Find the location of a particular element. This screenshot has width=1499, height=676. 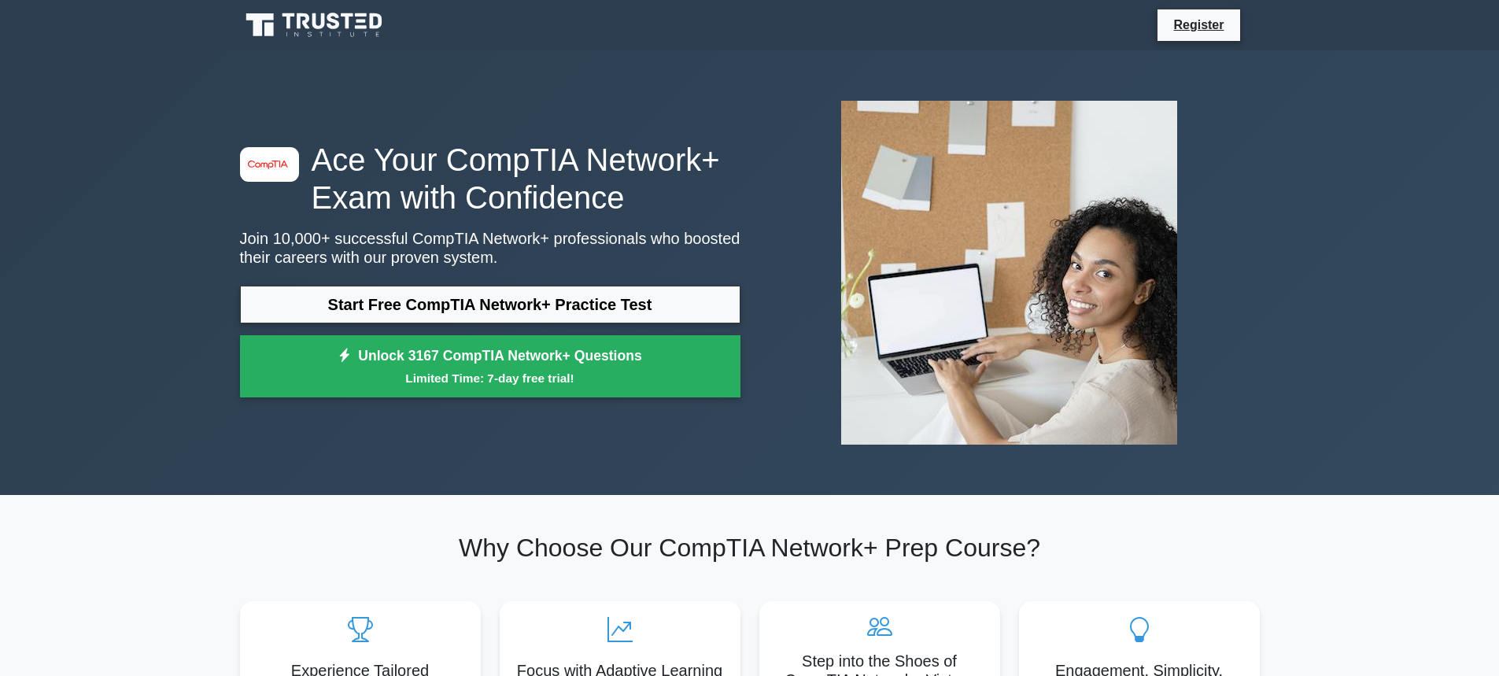

p: Join 10,000+ successful CompTIA Network+ professionals who boosted their careers with our proven ... is located at coordinates (490, 248).